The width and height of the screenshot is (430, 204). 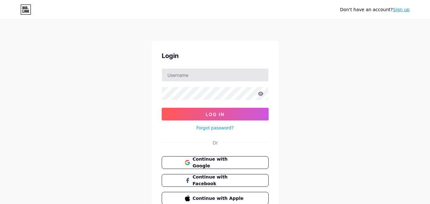 What do you see at coordinates (215, 75) in the screenshot?
I see `input: Username` at bounding box center [215, 75].